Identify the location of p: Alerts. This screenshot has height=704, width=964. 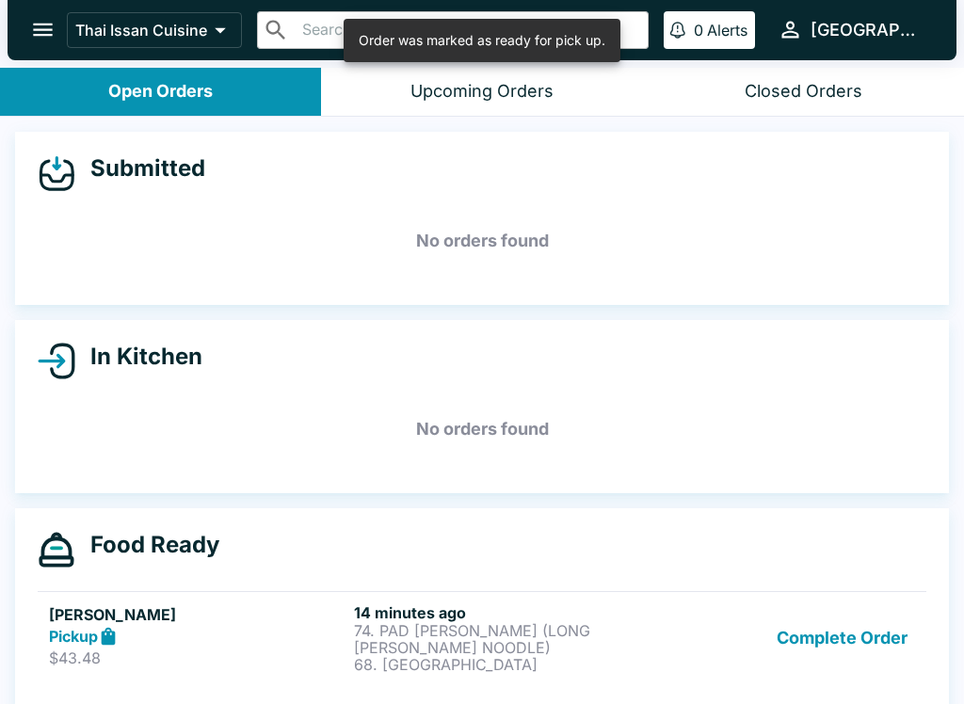
(726, 30).